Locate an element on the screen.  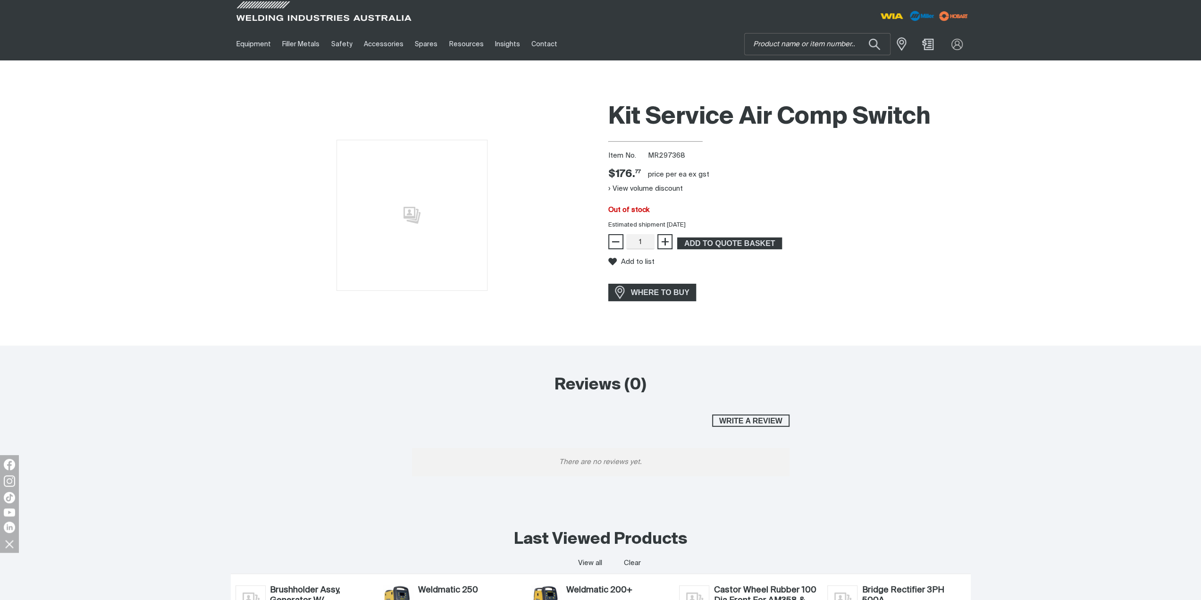
span: ADD TO QUOTE BASKET is located at coordinates (730, 244).